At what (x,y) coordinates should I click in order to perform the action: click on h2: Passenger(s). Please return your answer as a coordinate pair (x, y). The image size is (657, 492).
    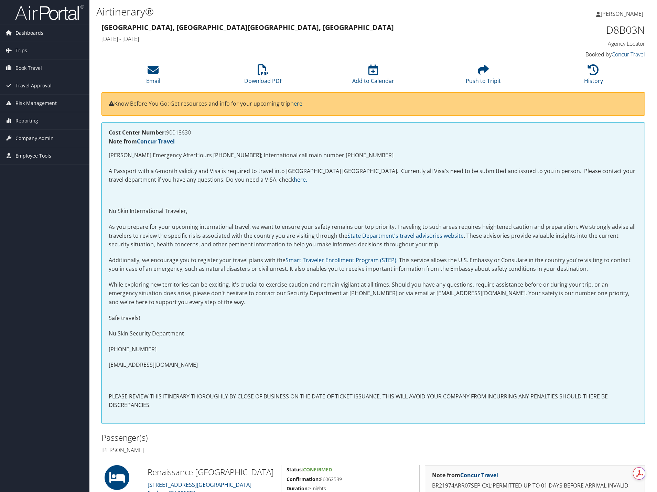
    Looking at the image, I should click on (235, 437).